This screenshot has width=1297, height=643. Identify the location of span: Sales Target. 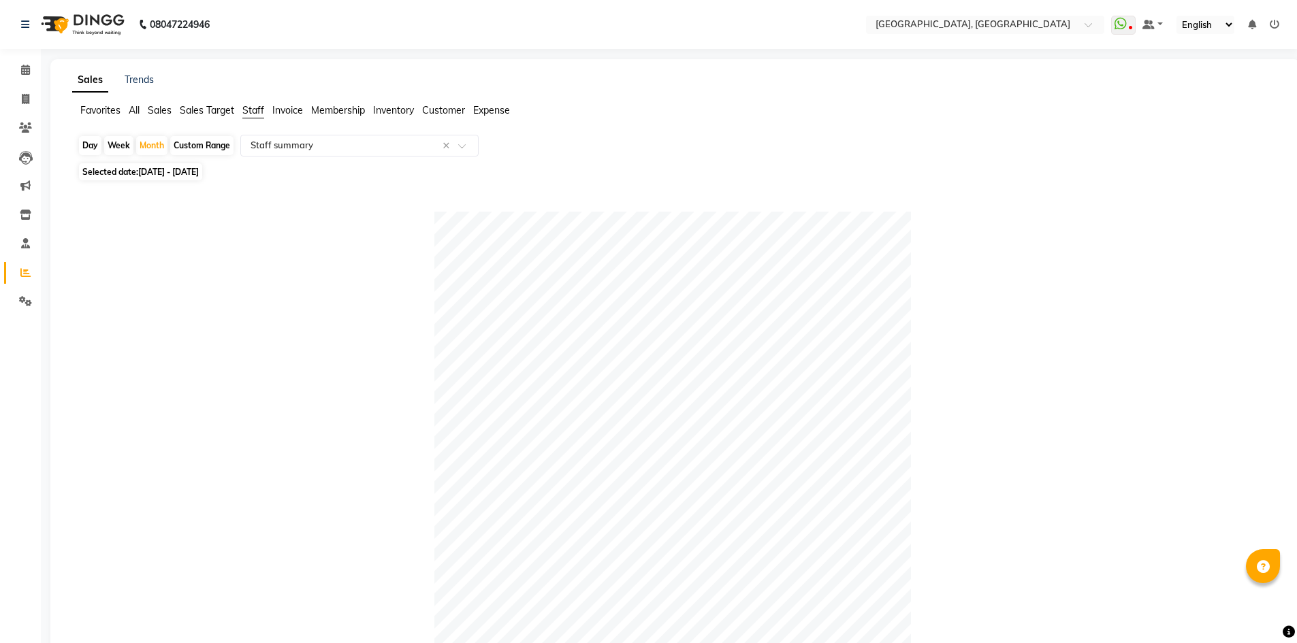
(207, 110).